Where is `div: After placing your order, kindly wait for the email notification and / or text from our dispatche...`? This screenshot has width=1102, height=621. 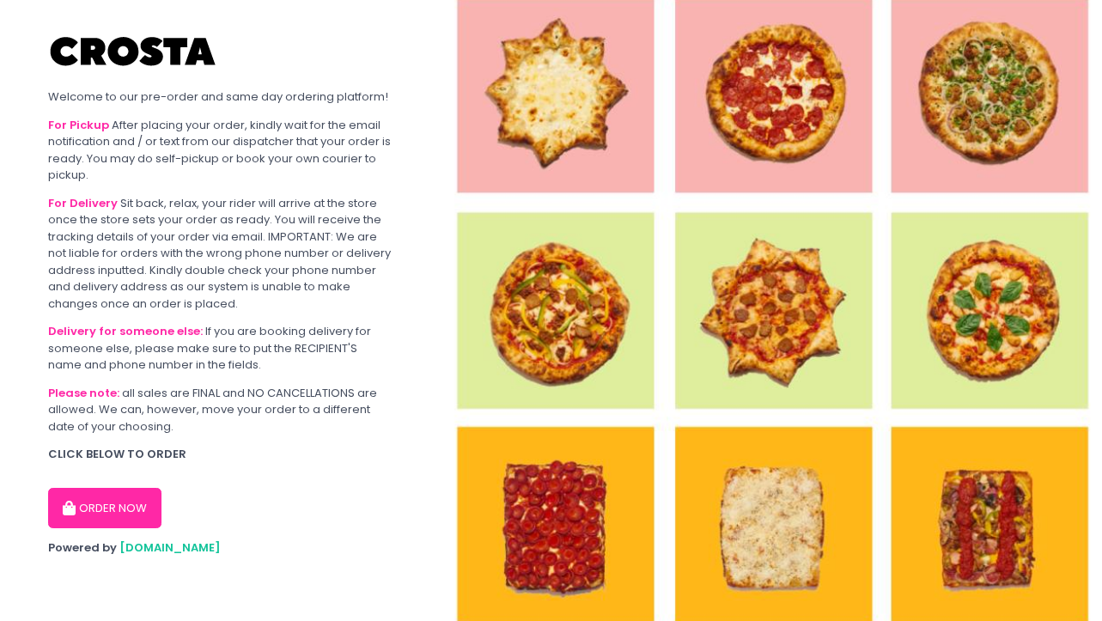 div: After placing your order, kindly wait for the email notification and / or text from our dispatche... is located at coordinates (220, 150).